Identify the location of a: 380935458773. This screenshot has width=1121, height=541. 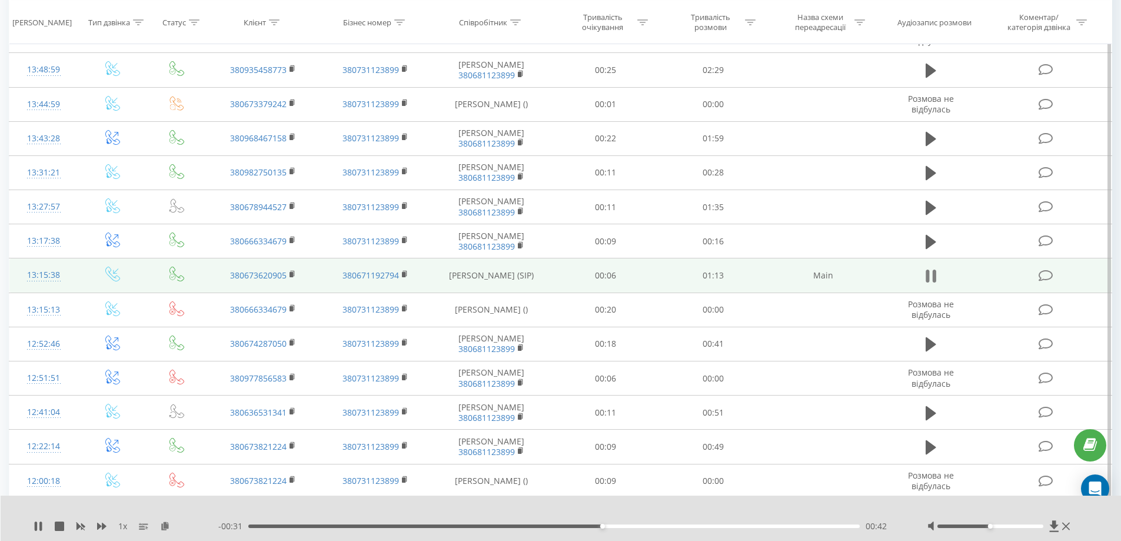
(258, 69).